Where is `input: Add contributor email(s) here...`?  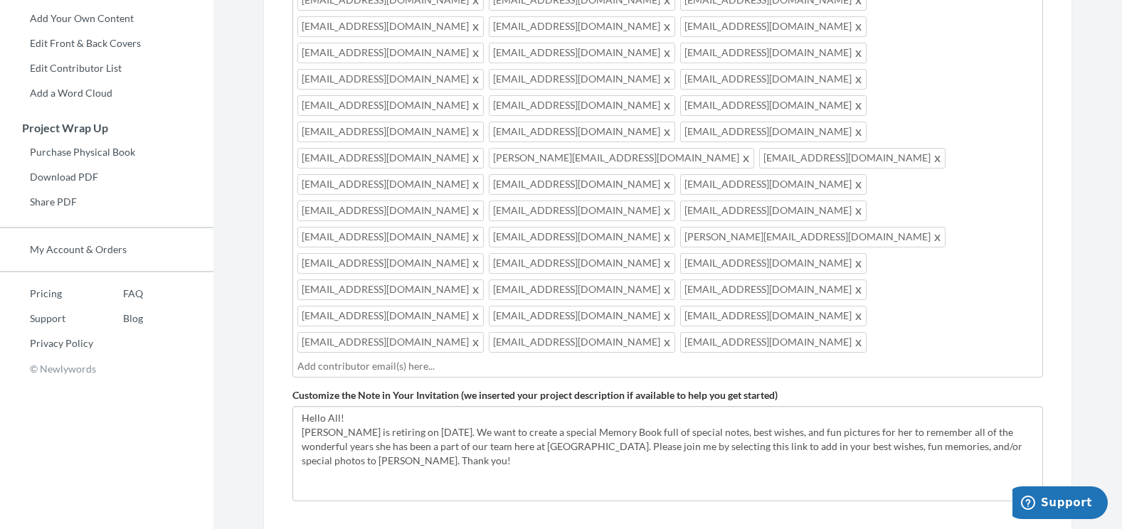
input: Add contributor email(s) here... is located at coordinates (667, 366).